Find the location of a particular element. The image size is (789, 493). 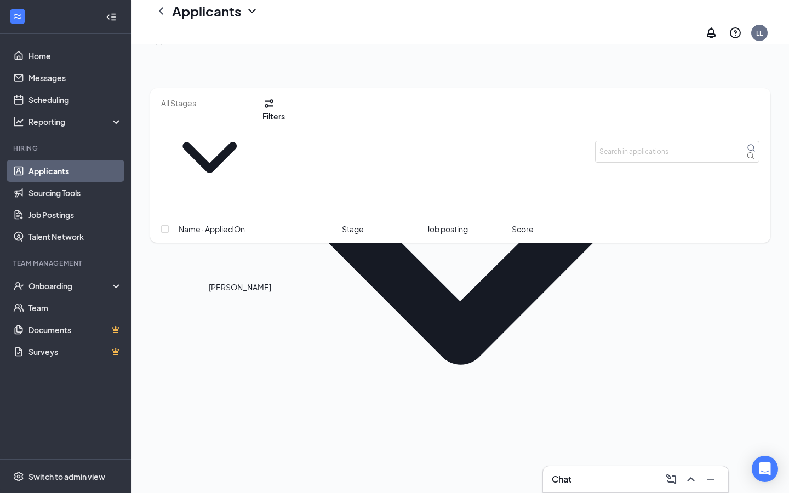

button: ComposeMessage is located at coordinates (671, 479).